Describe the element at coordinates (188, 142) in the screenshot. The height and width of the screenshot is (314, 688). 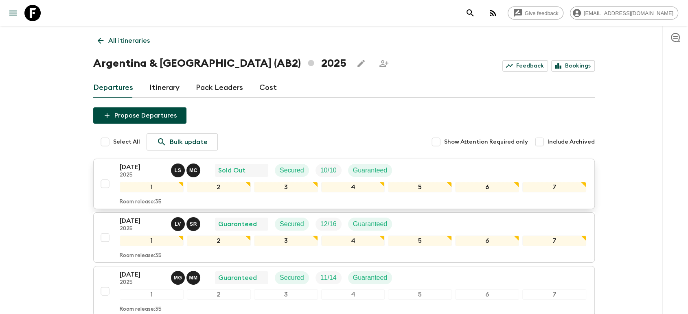
I see `p: Bulk update` at that location.